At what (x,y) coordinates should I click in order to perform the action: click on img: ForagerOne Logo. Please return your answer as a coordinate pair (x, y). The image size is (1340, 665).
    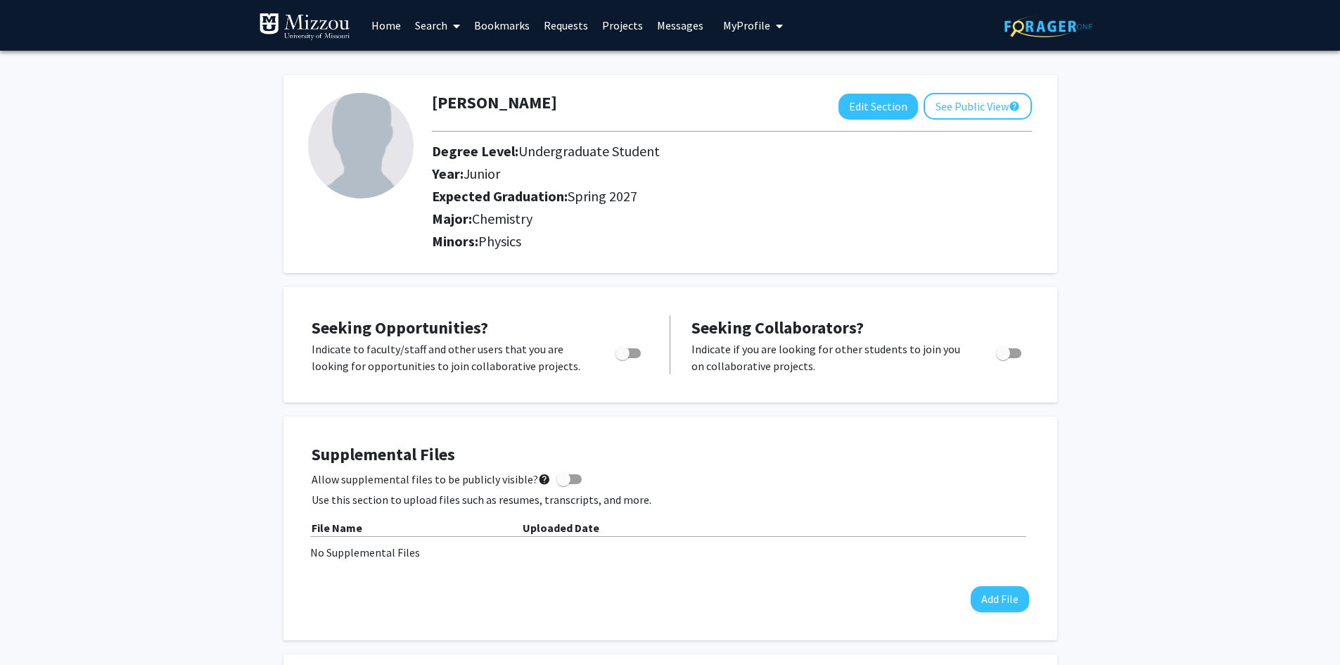
    Looking at the image, I should click on (1048, 26).